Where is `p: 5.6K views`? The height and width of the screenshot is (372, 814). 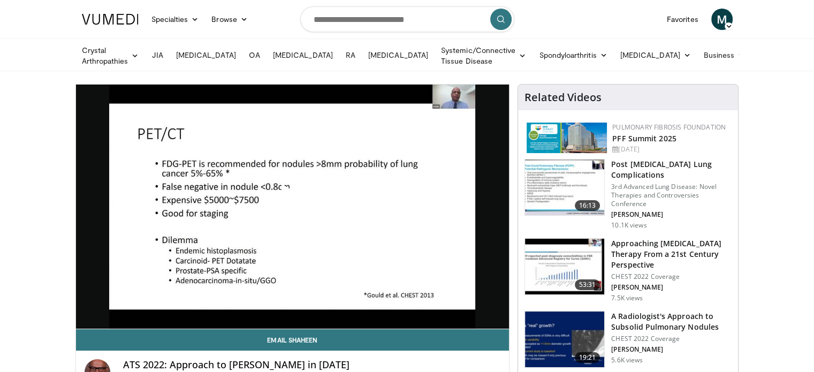 p: 5.6K views is located at coordinates (626, 360).